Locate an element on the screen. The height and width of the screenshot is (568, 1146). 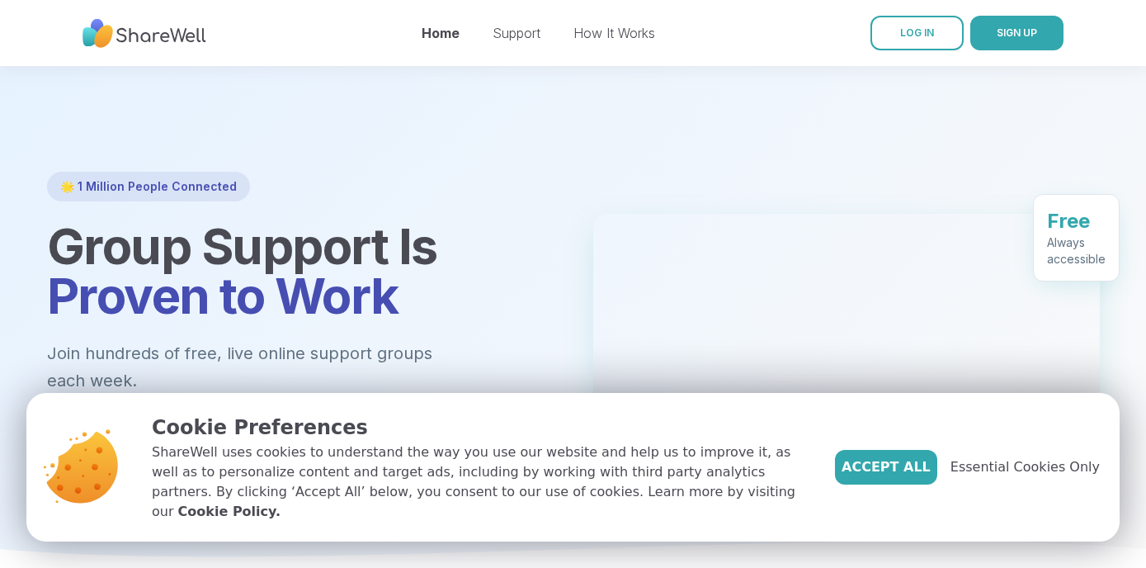
p: ShareWell uses cookies to understand the way you use our website and help us to improve it, as we... is located at coordinates (480, 482).